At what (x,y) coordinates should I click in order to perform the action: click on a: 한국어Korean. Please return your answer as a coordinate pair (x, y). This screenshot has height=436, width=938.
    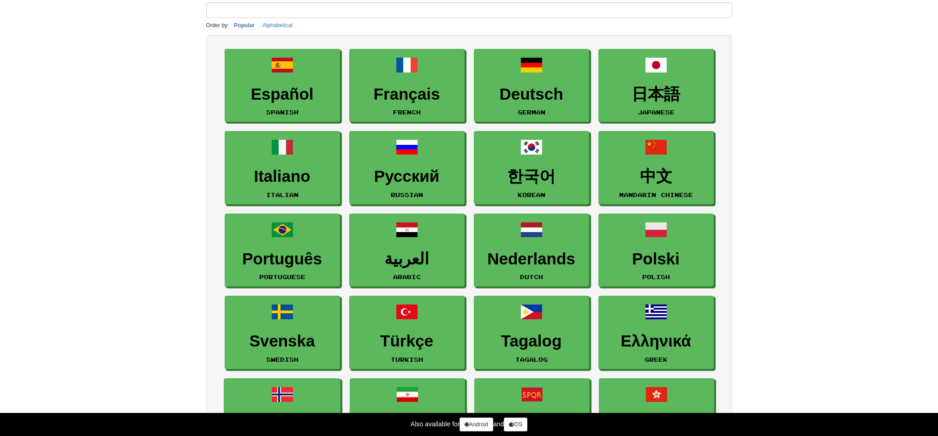
    Looking at the image, I should click on (531, 167).